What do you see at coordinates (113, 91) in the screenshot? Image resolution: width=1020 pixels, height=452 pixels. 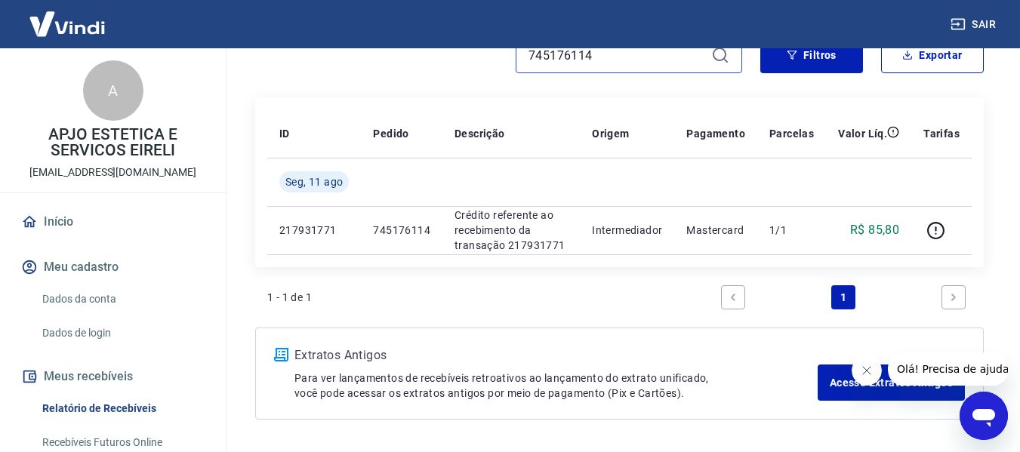 I see `div: A` at bounding box center [113, 91].